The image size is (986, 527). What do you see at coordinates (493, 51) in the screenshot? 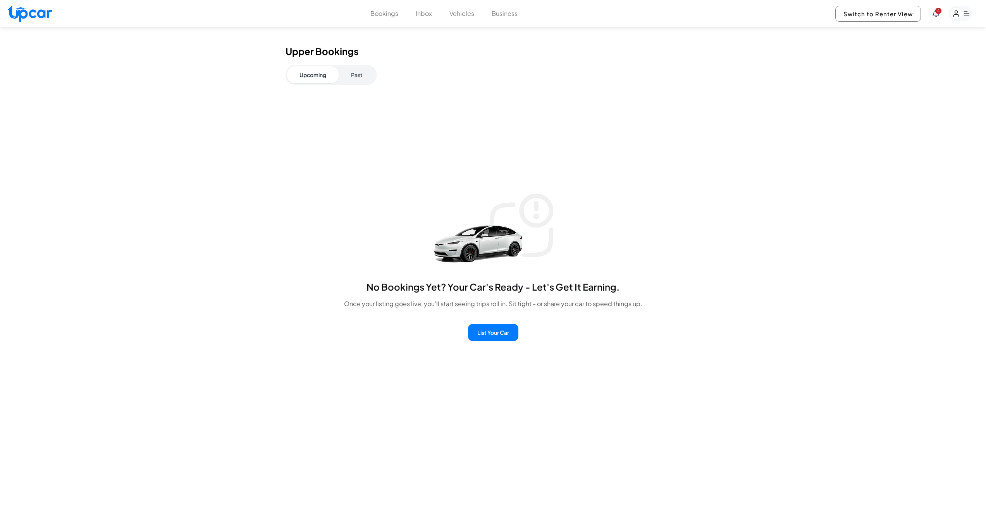
I see `h1: Upper Bookings` at bounding box center [493, 51].